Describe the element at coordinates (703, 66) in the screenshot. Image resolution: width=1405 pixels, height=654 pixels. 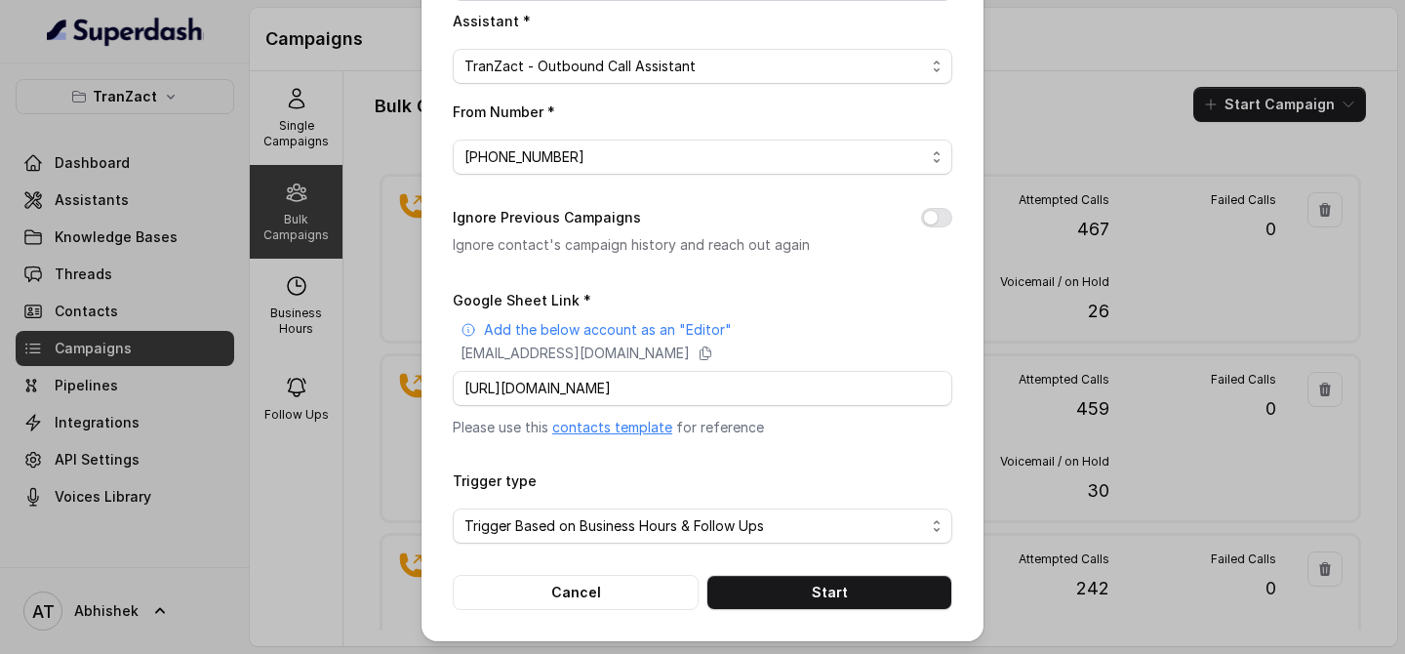
I see `button: TranZact - Outbound Call Assistant` at that location.